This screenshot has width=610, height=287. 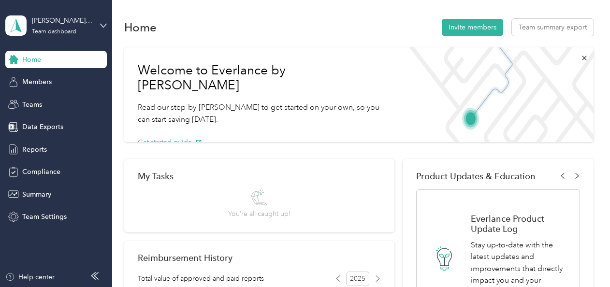 I want to click on button: Invite members, so click(x=472, y=27).